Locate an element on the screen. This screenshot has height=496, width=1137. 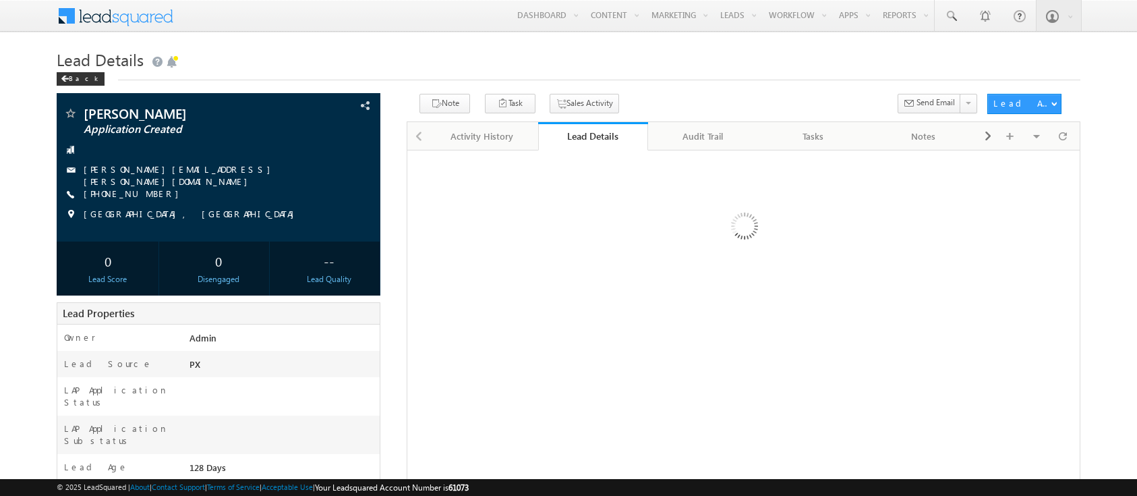
button: Lead Actions is located at coordinates (1024, 104).